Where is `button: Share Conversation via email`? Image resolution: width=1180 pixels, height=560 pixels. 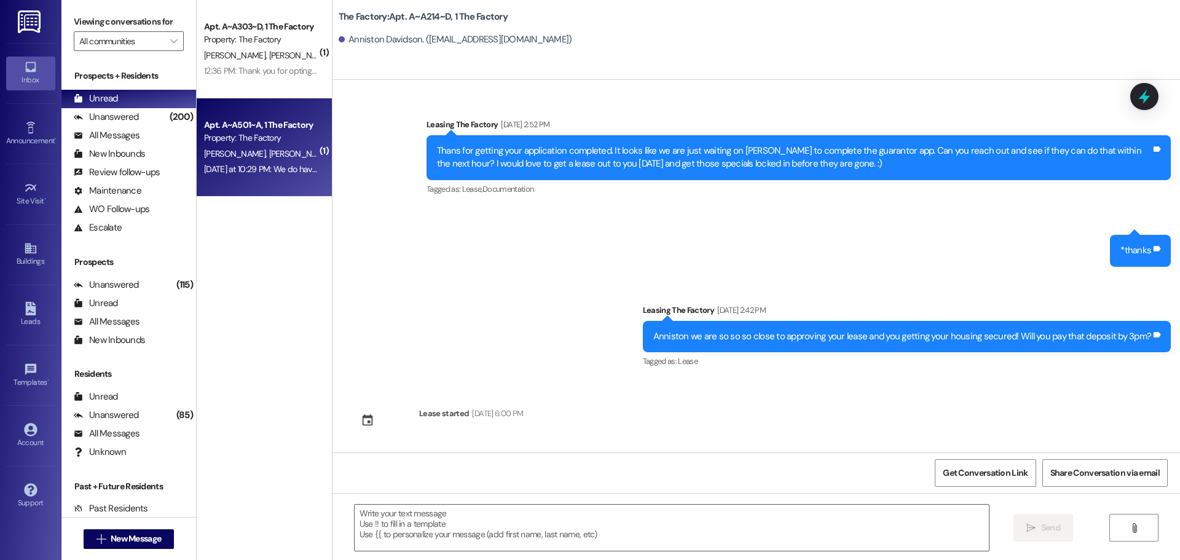
button: Share Conversation via email is located at coordinates (1105, 473).